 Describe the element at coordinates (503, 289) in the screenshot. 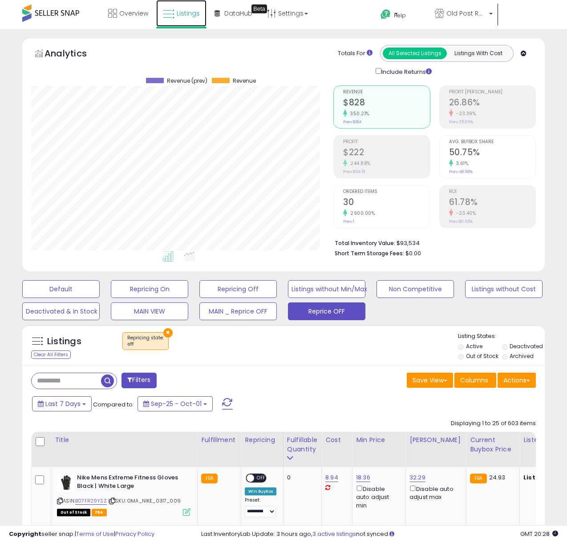

I see `button: Listings without Cost` at that location.